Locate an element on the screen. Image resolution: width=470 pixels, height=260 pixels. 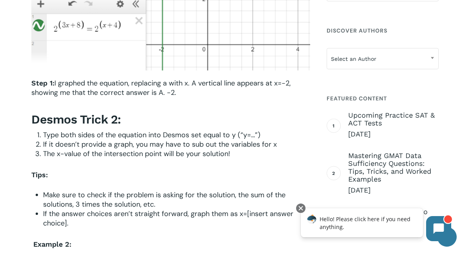
span: The x-value of the intersection point will be your solution! is located at coordinates (137, 154).